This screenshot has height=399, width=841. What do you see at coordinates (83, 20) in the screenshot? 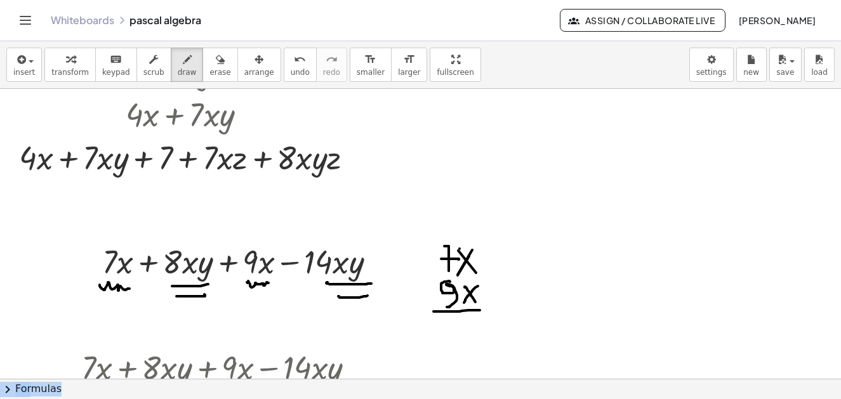
I see `a: Whiteboards` at bounding box center [83, 20].